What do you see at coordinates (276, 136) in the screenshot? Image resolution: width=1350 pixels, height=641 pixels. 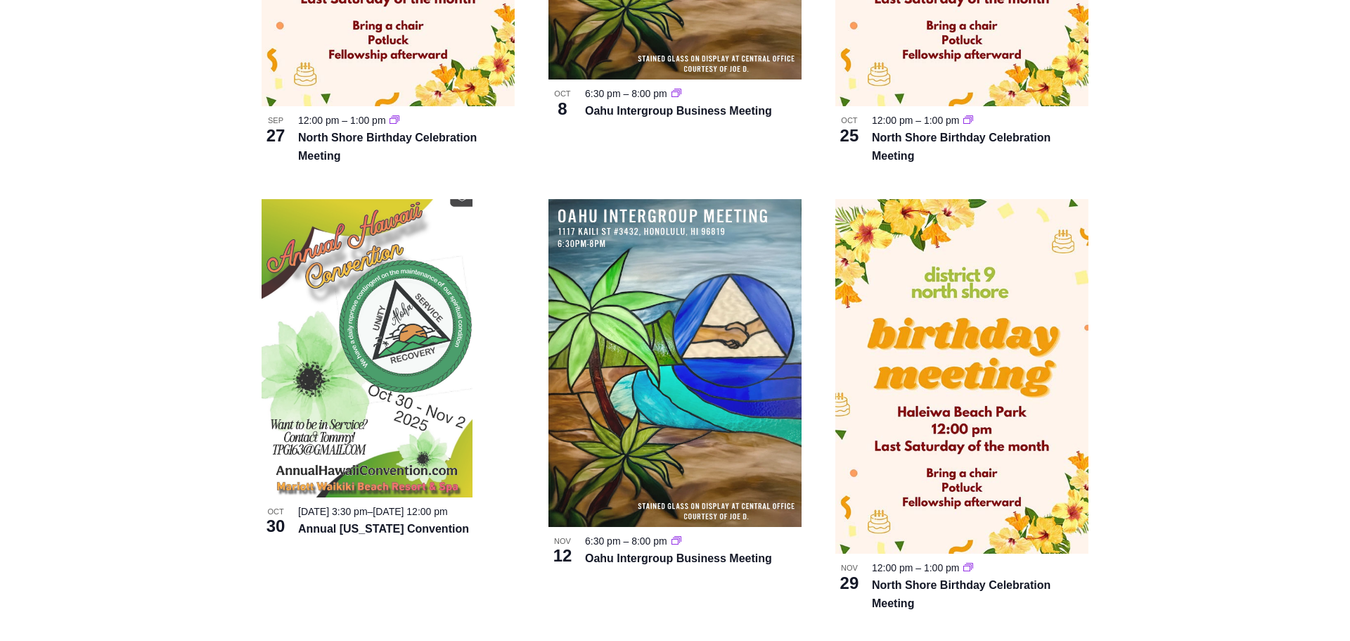 I see `span: 27` at bounding box center [276, 136].